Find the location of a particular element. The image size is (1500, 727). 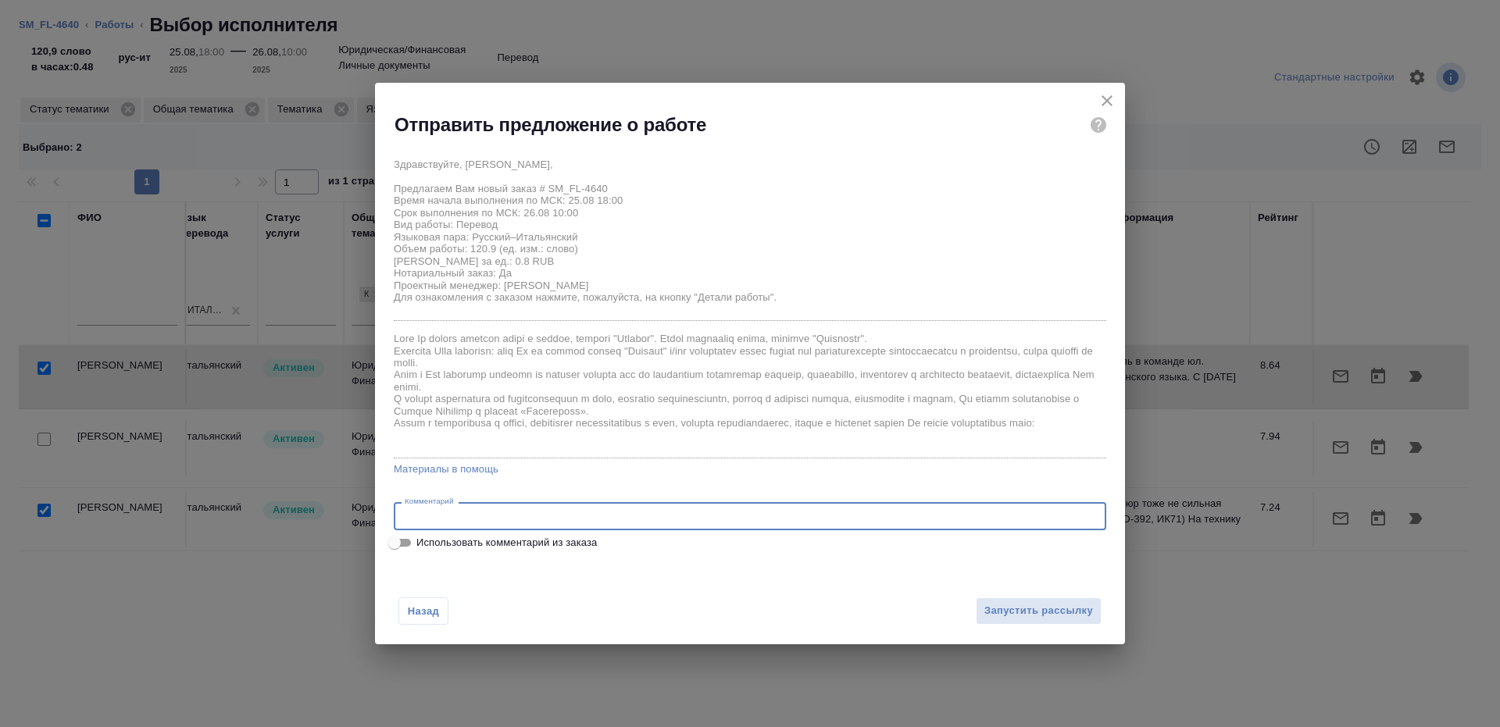

span: Использовать комментарий из заказа is located at coordinates (506, 543).